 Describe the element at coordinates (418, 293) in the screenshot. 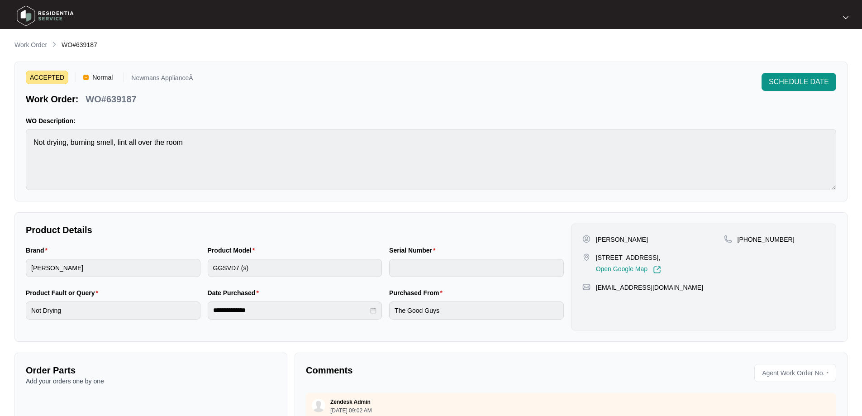

I see `label: Purchased From` at that location.